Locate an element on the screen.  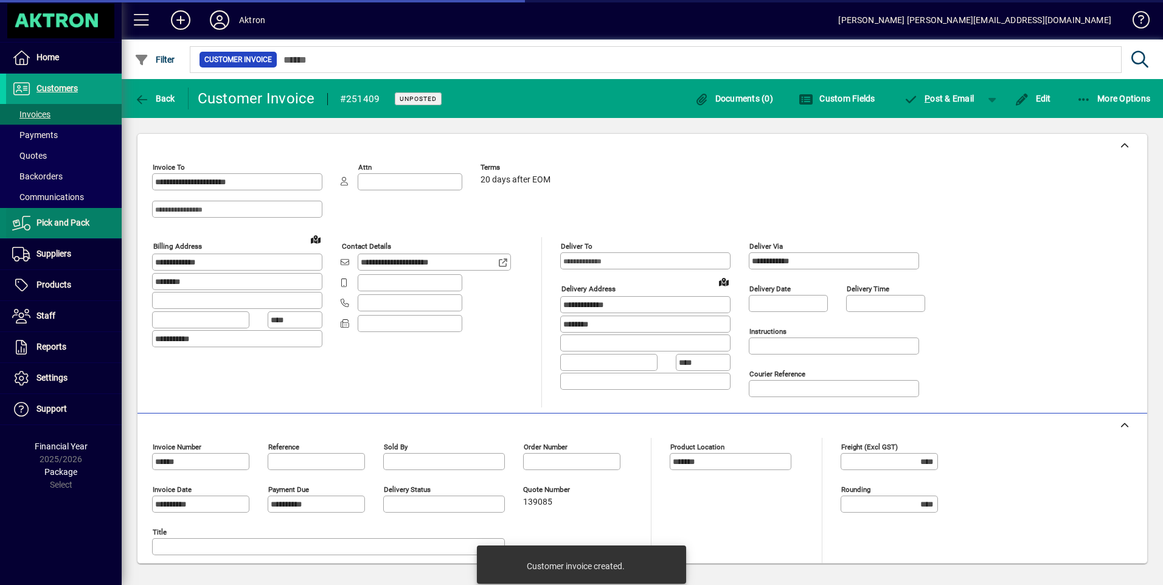
span: Pick and Pack is located at coordinates (63, 223).